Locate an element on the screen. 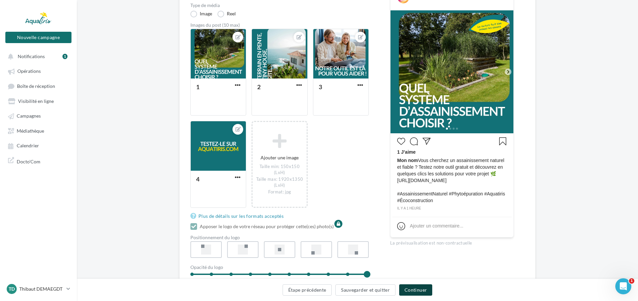 Image resolution: width=638 pixels, height=301 pixels. svg: Partager la publication is located at coordinates (426, 141).